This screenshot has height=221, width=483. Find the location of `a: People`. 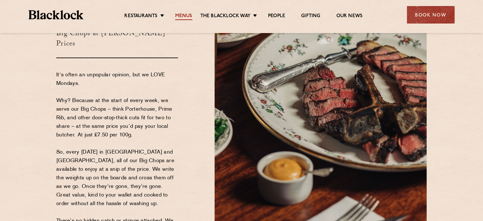

a: People is located at coordinates (277, 17).